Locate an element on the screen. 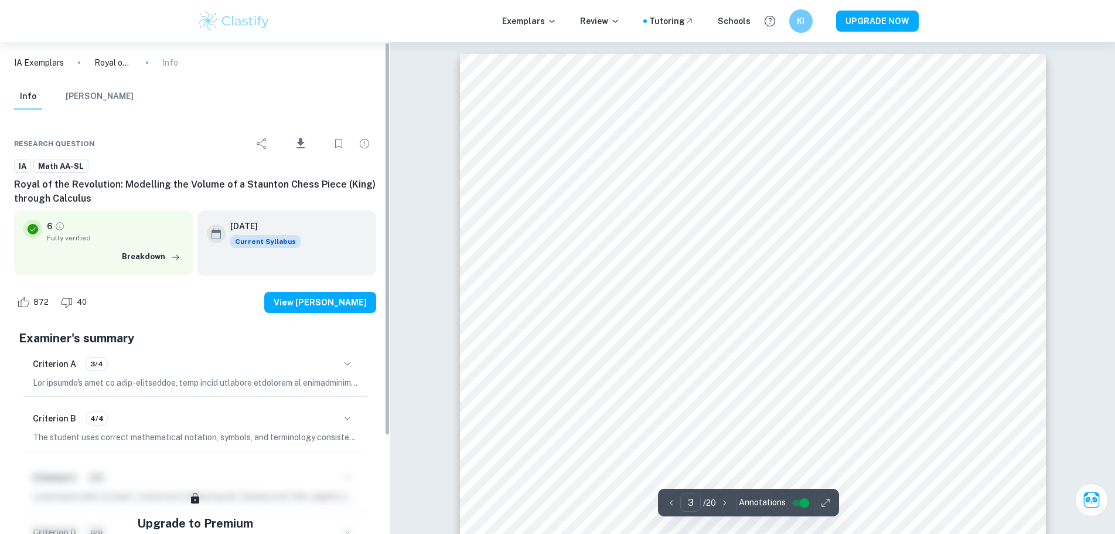 This screenshot has width=1115, height=534. p: / 20 is located at coordinates (710, 503).